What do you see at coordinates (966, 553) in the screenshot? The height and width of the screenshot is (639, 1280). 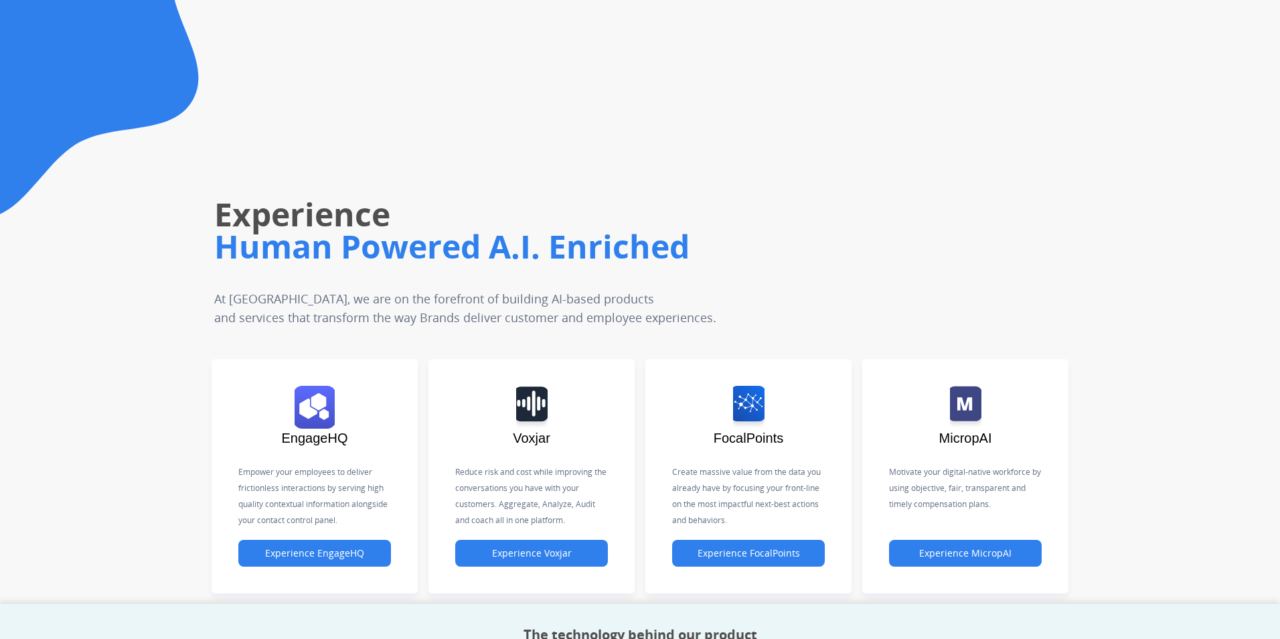 I see `button: Experience MicropAI` at bounding box center [966, 553].